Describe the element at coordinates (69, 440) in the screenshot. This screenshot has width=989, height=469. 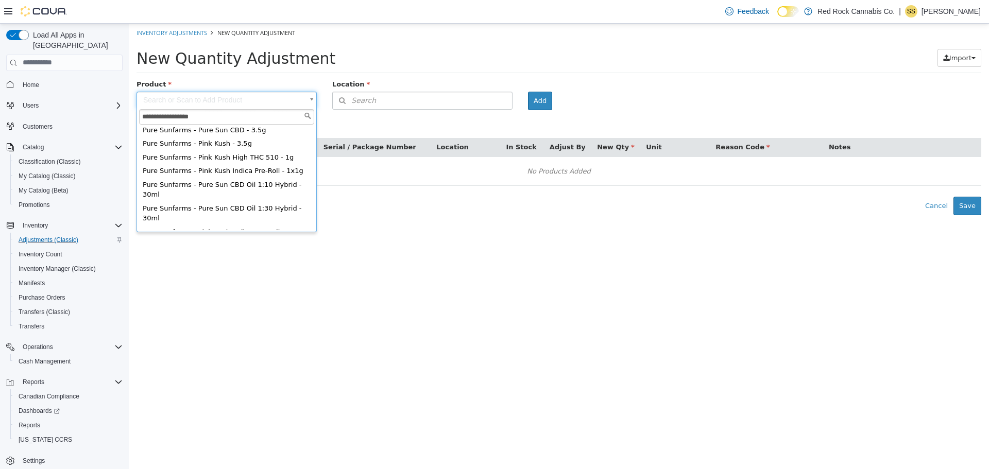
I see `span: Washington CCRS` at that location.